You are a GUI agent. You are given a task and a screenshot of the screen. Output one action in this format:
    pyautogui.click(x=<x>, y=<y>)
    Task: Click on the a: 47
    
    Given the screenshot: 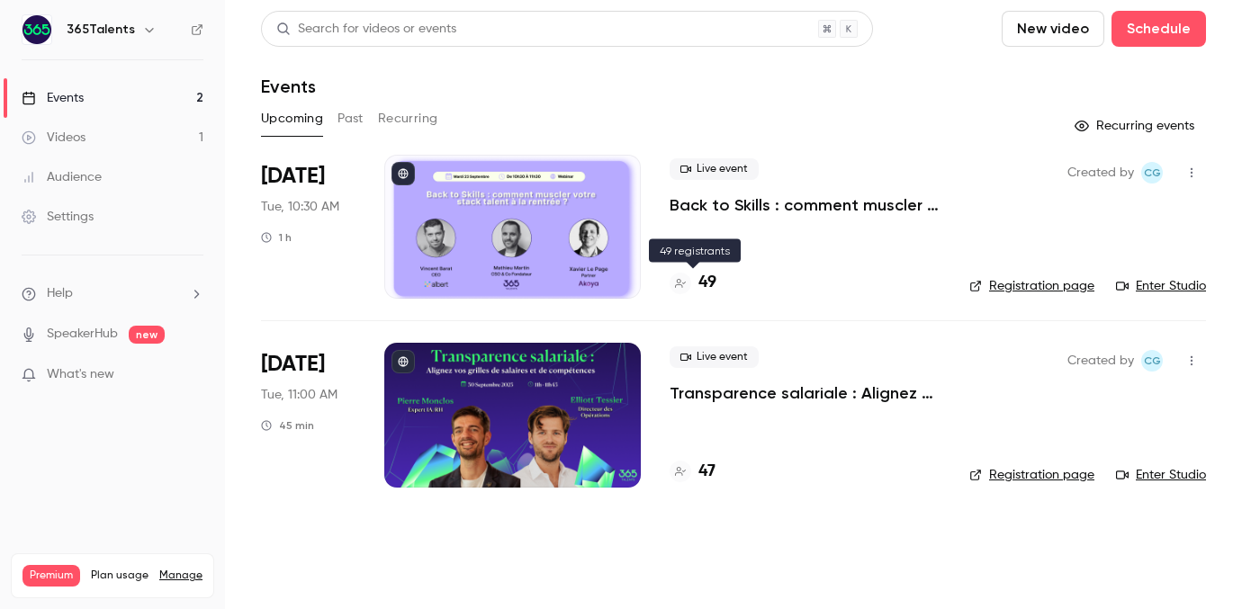 What is the action you would take?
    pyautogui.click(x=692, y=471)
    